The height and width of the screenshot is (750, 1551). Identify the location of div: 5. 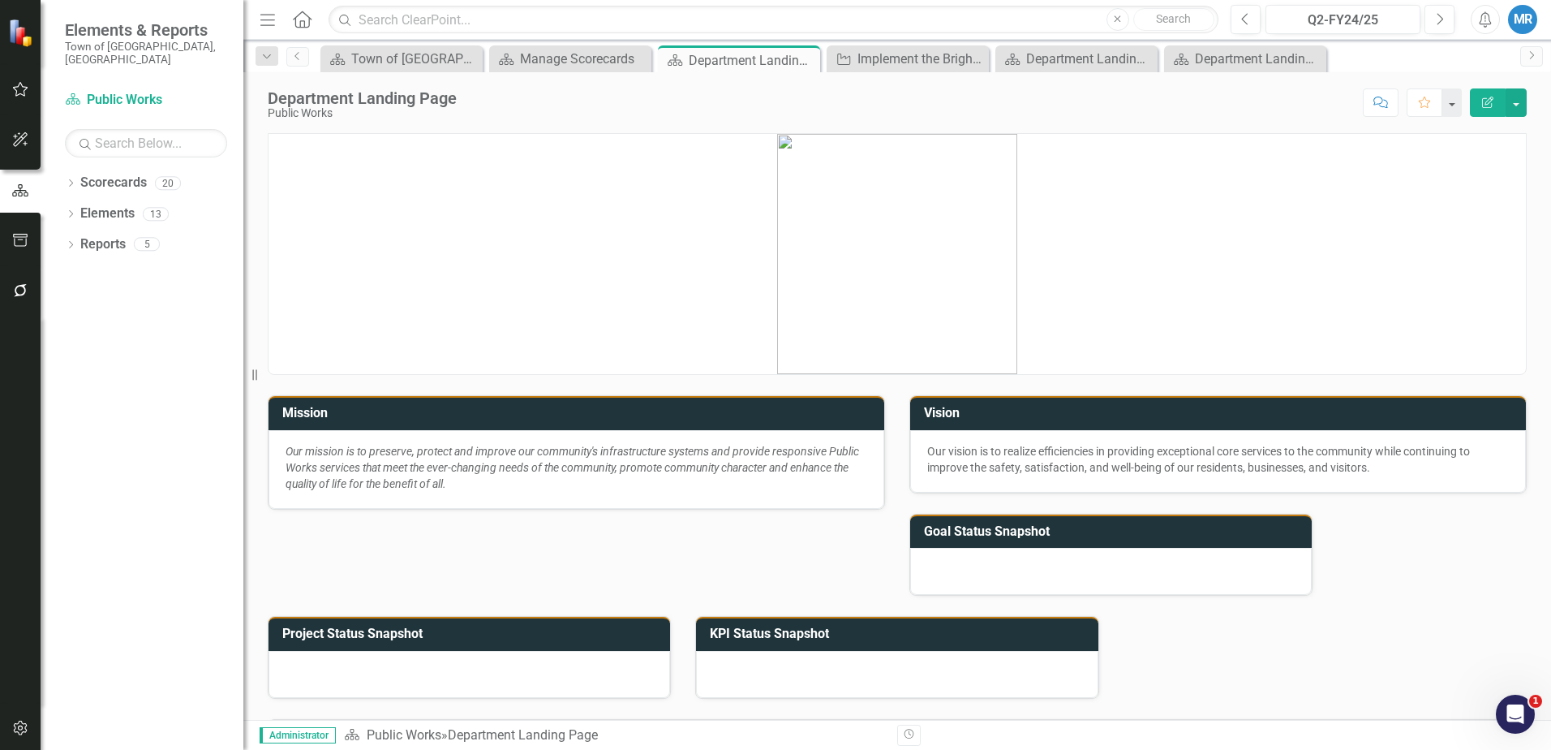
(147, 244).